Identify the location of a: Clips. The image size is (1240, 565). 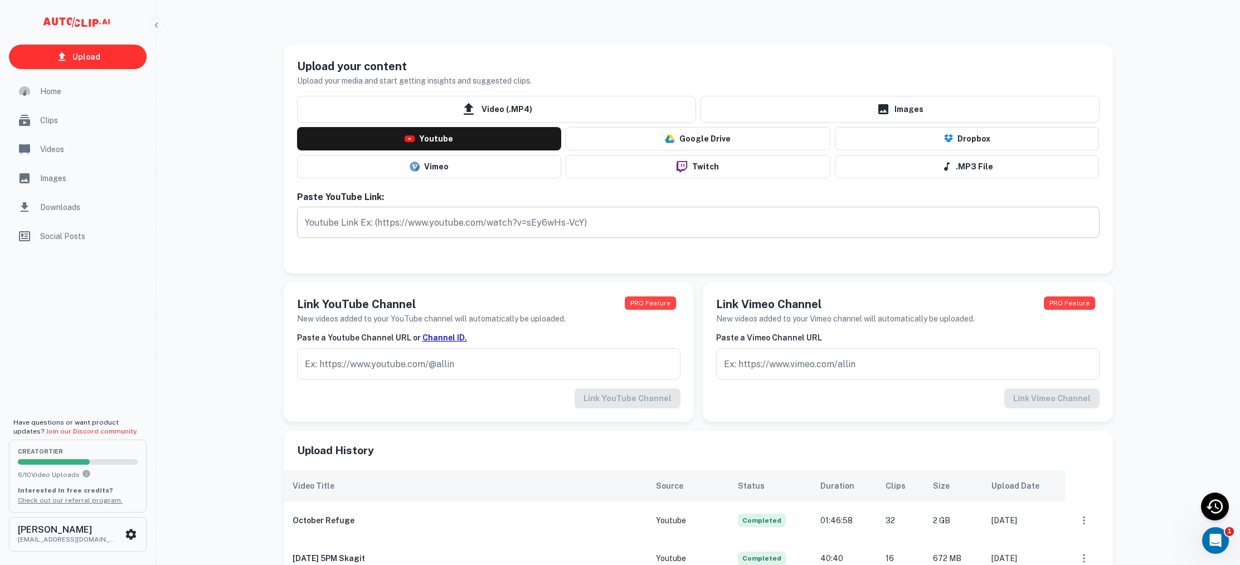
(77, 120).